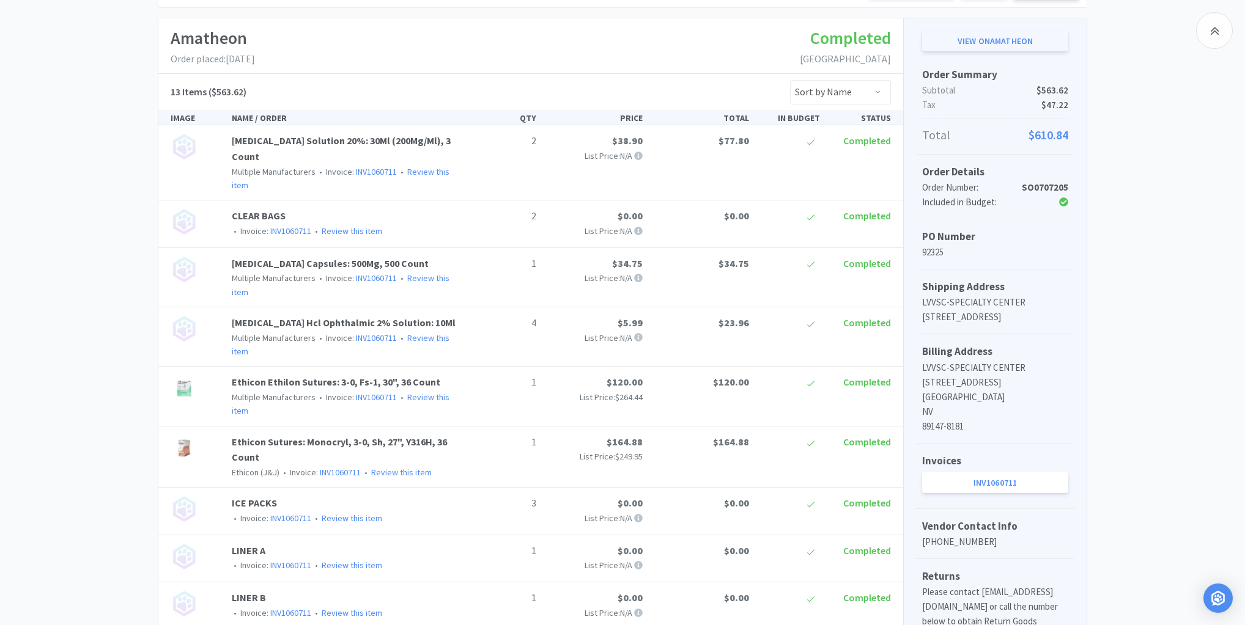 Image resolution: width=1245 pixels, height=625 pixels. I want to click on p: 89147-8181, so click(995, 427).